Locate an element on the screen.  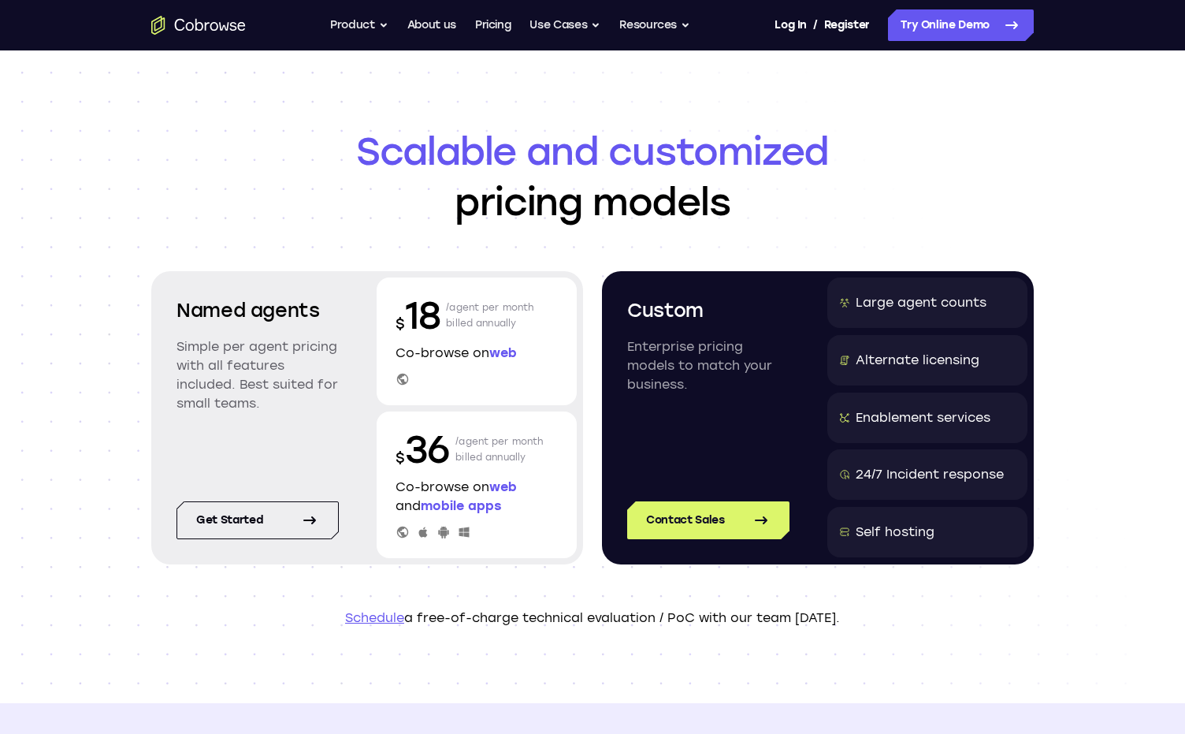
a: Log In is located at coordinates (790, 25).